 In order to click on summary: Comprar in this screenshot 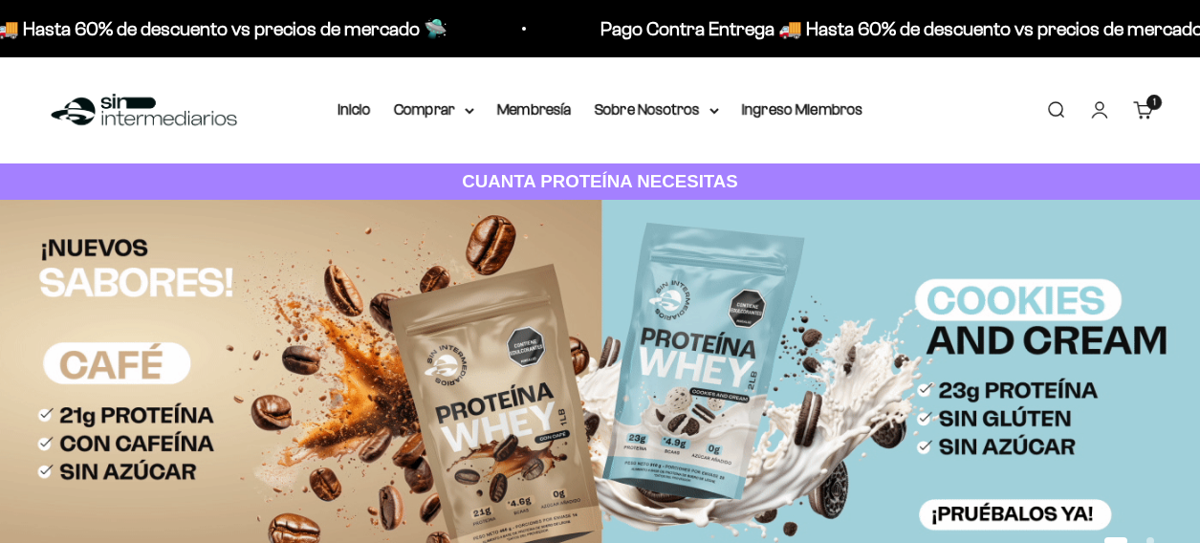, I will do `click(434, 110)`.